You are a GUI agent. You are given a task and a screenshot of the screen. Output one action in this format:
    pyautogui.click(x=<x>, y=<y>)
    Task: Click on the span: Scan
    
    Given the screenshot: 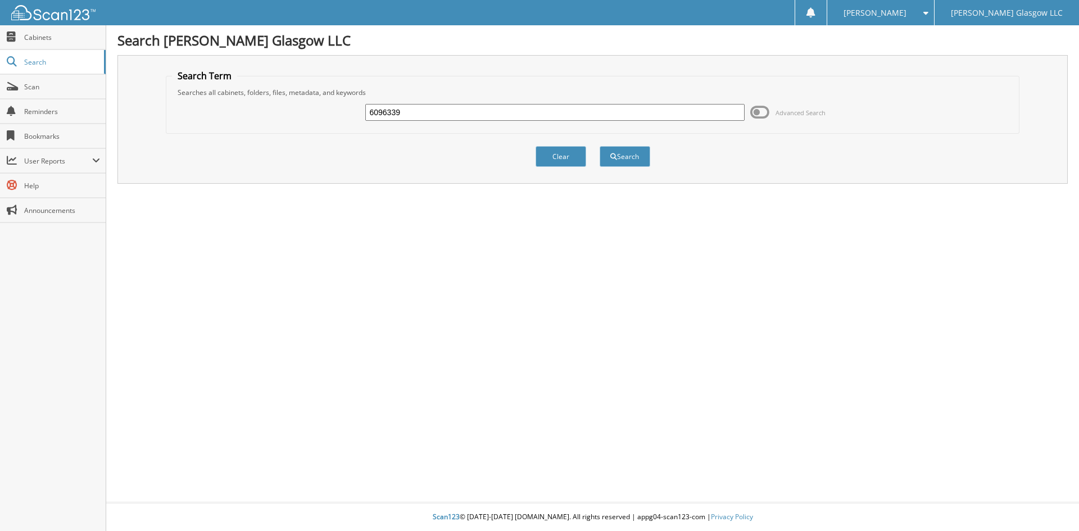 What is the action you would take?
    pyautogui.click(x=62, y=87)
    